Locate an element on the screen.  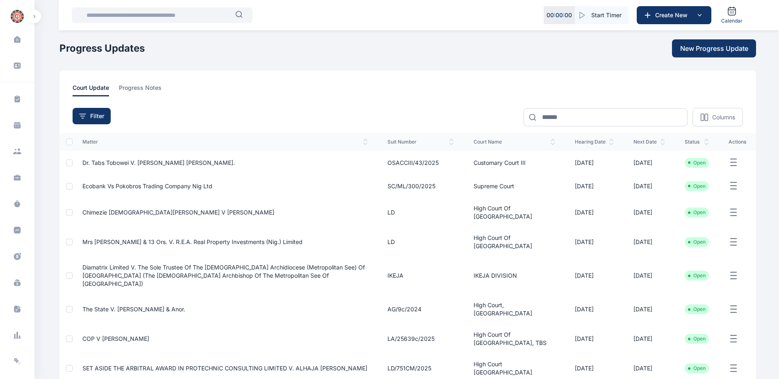
td: Customary Court III is located at coordinates (514, 162).